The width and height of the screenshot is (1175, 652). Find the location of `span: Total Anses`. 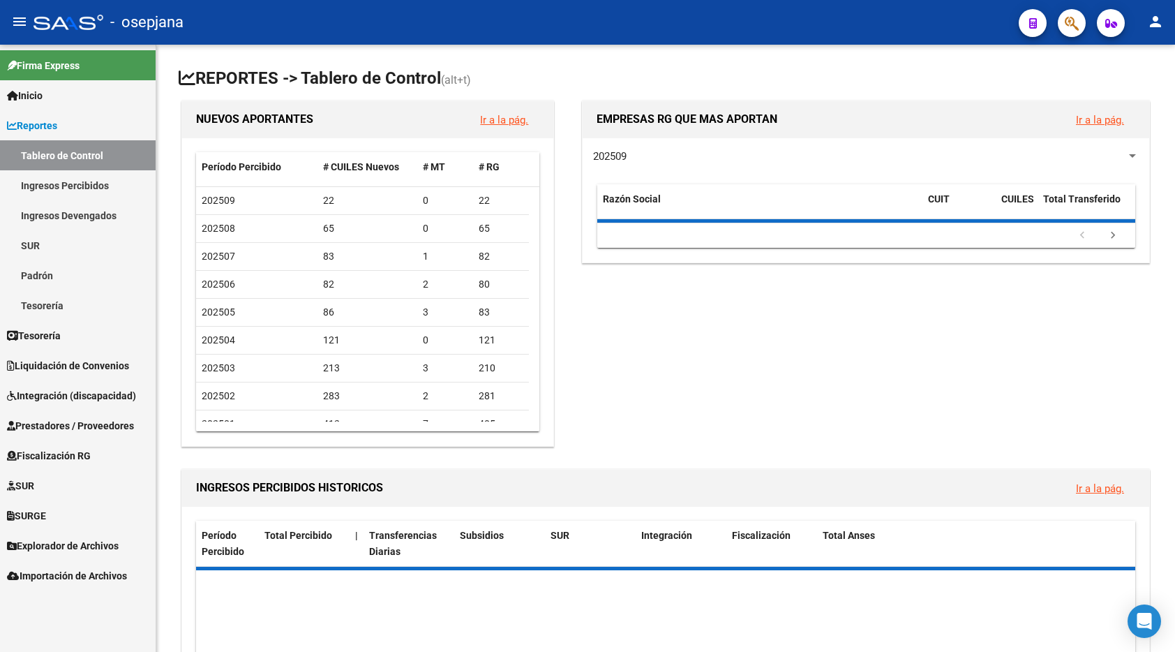

span: Total Anses is located at coordinates (849, 535).